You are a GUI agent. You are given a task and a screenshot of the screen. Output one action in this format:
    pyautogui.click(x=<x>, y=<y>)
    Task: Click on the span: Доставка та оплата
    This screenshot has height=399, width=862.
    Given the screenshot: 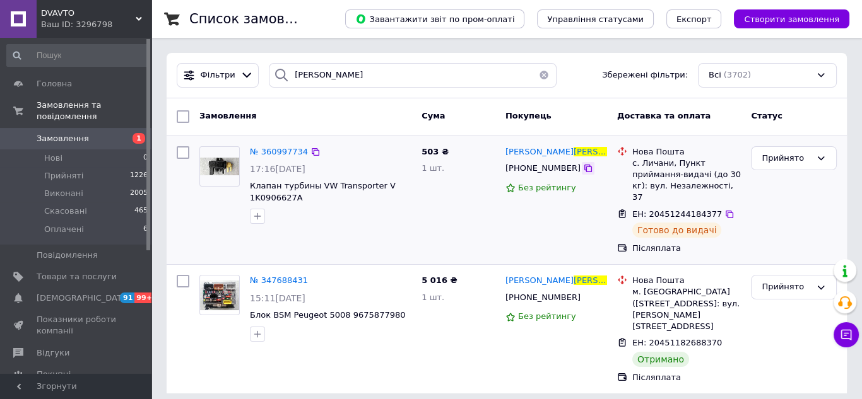 What is the action you would take?
    pyautogui.click(x=664, y=115)
    